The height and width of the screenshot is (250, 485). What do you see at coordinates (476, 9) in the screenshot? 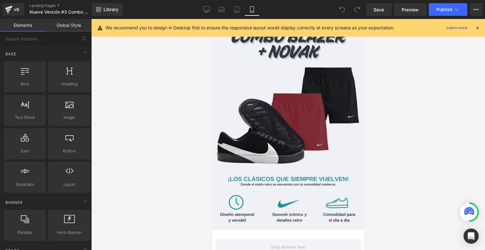
I see `button: More` at bounding box center [476, 9].